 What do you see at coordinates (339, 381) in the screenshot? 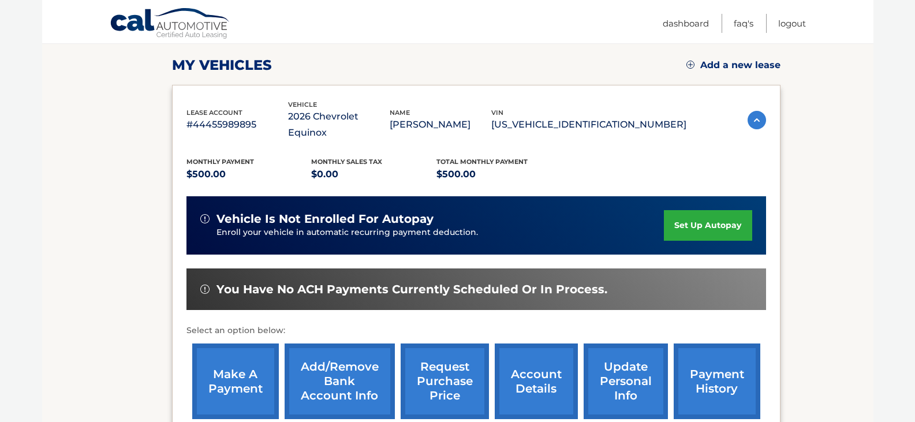
I see `a: Add/Remove bank account info` at bounding box center [339, 381].